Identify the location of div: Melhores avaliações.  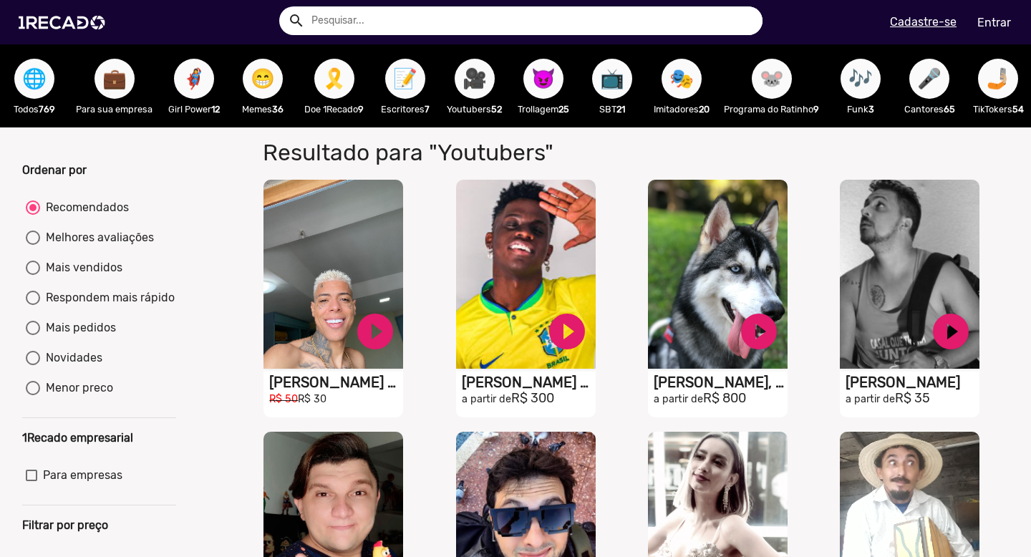
(97, 238).